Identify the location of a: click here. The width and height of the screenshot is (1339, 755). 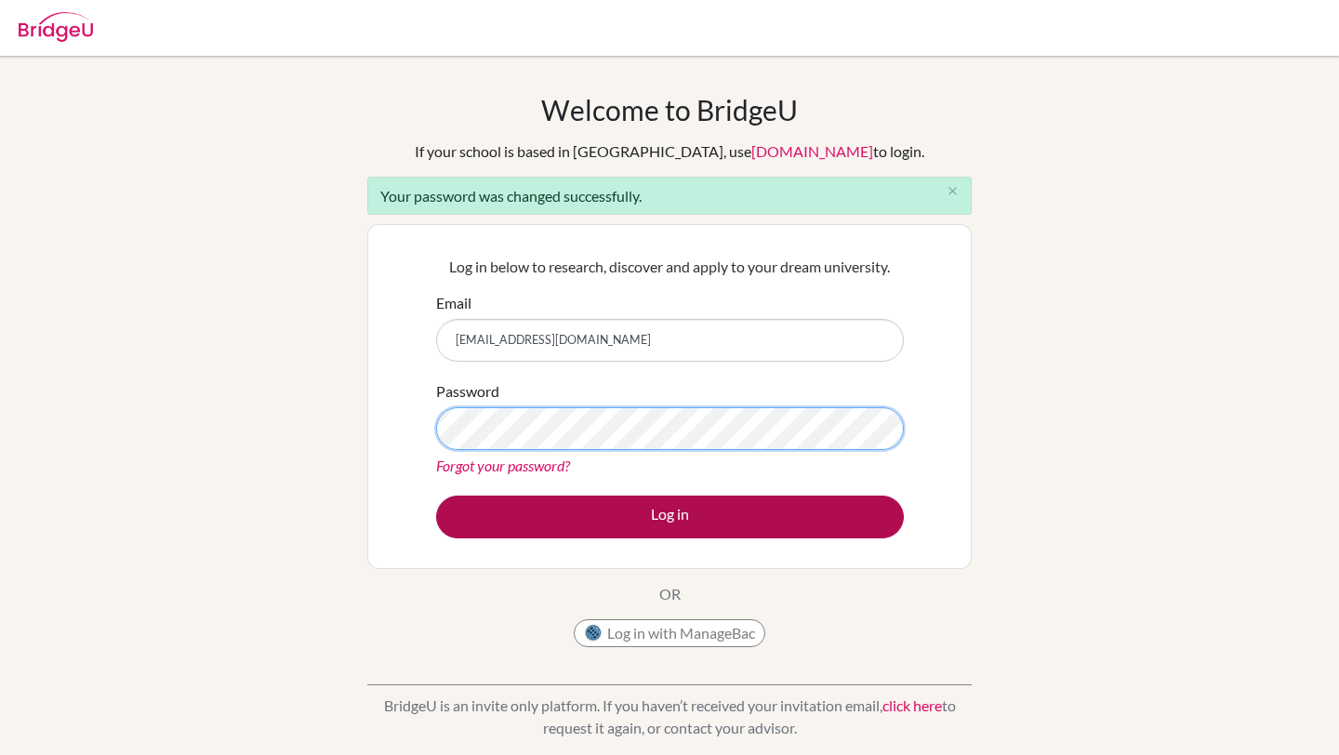
(912, 705).